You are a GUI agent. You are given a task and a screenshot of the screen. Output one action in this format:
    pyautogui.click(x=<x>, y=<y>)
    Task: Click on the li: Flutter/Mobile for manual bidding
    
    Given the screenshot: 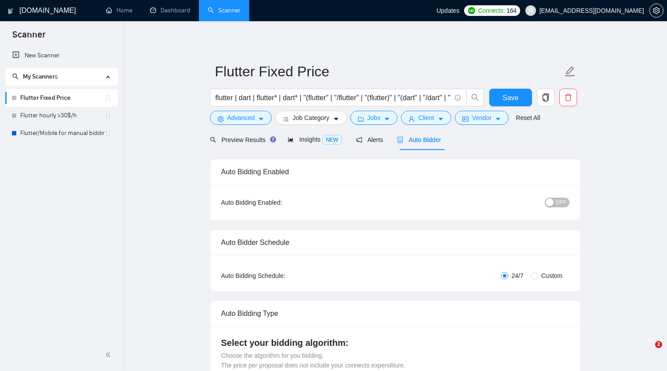 What is the action you would take?
    pyautogui.click(x=61, y=133)
    